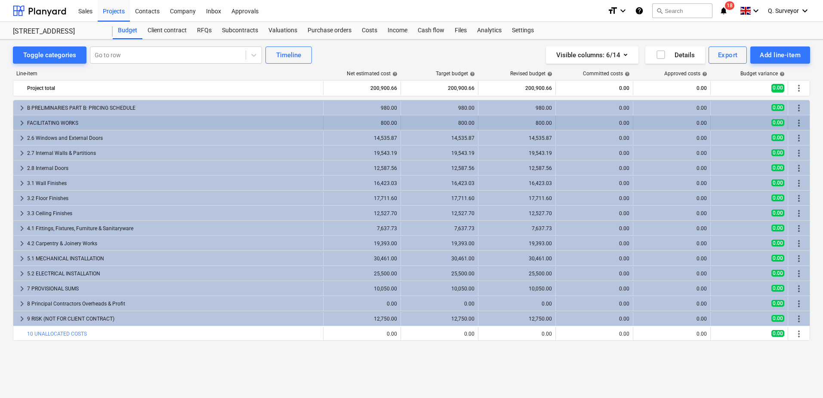 This screenshot has width=823, height=398. Describe the element at coordinates (173, 168) in the screenshot. I see `div: 2.8 Internal Doors` at that location.